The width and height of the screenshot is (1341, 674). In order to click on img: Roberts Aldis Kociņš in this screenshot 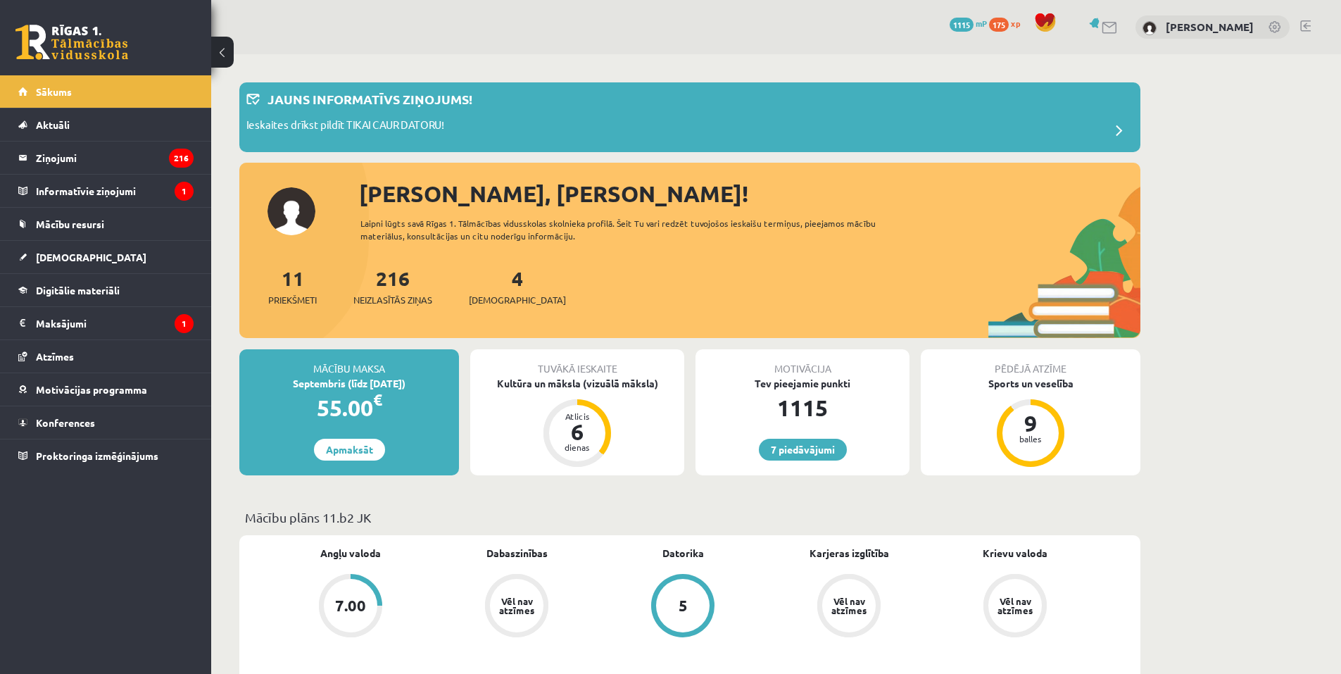, I will do `click(1149, 28)`.